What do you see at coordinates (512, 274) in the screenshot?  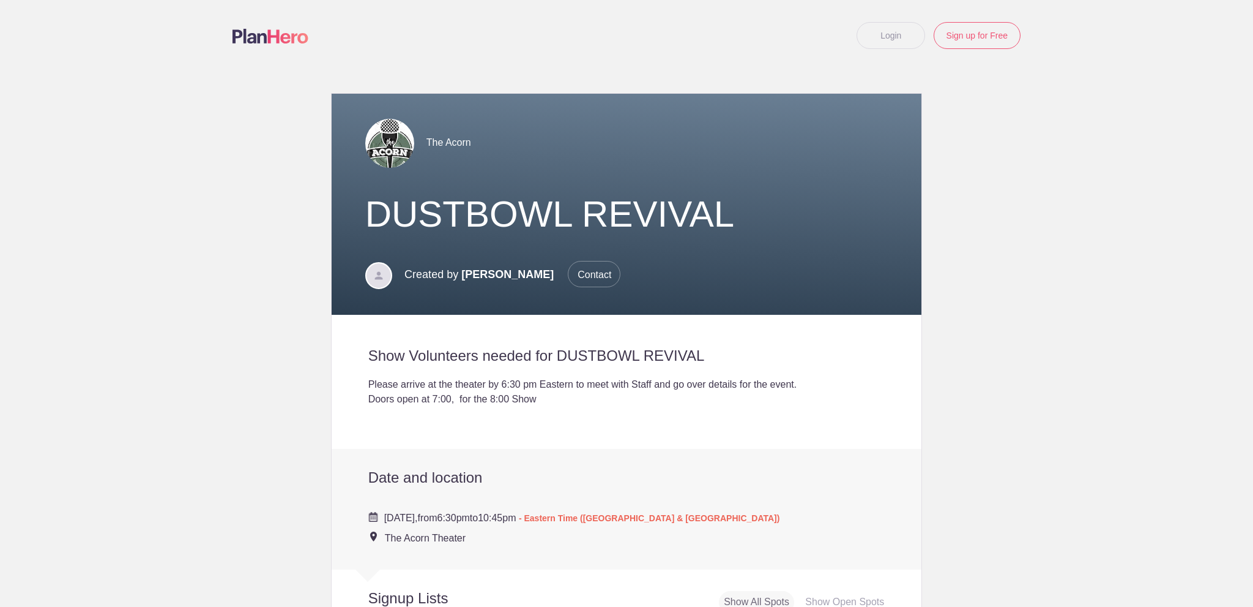 I see `p: Created by` at bounding box center [512, 274].